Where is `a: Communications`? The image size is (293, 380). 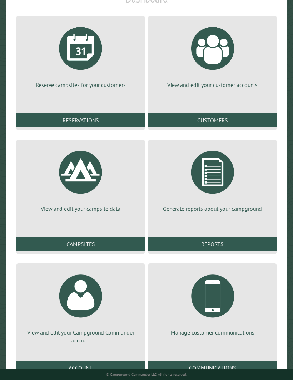
a: Communications is located at coordinates (212, 368).